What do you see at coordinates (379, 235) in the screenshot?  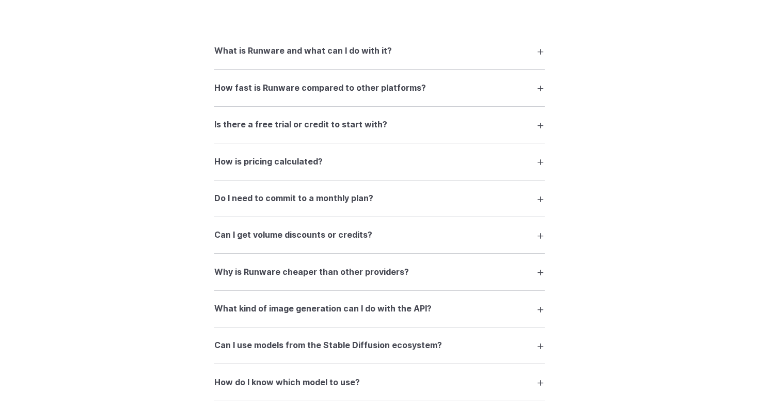 I see `summary: Can I get volume discounts or credits?` at bounding box center [379, 235].